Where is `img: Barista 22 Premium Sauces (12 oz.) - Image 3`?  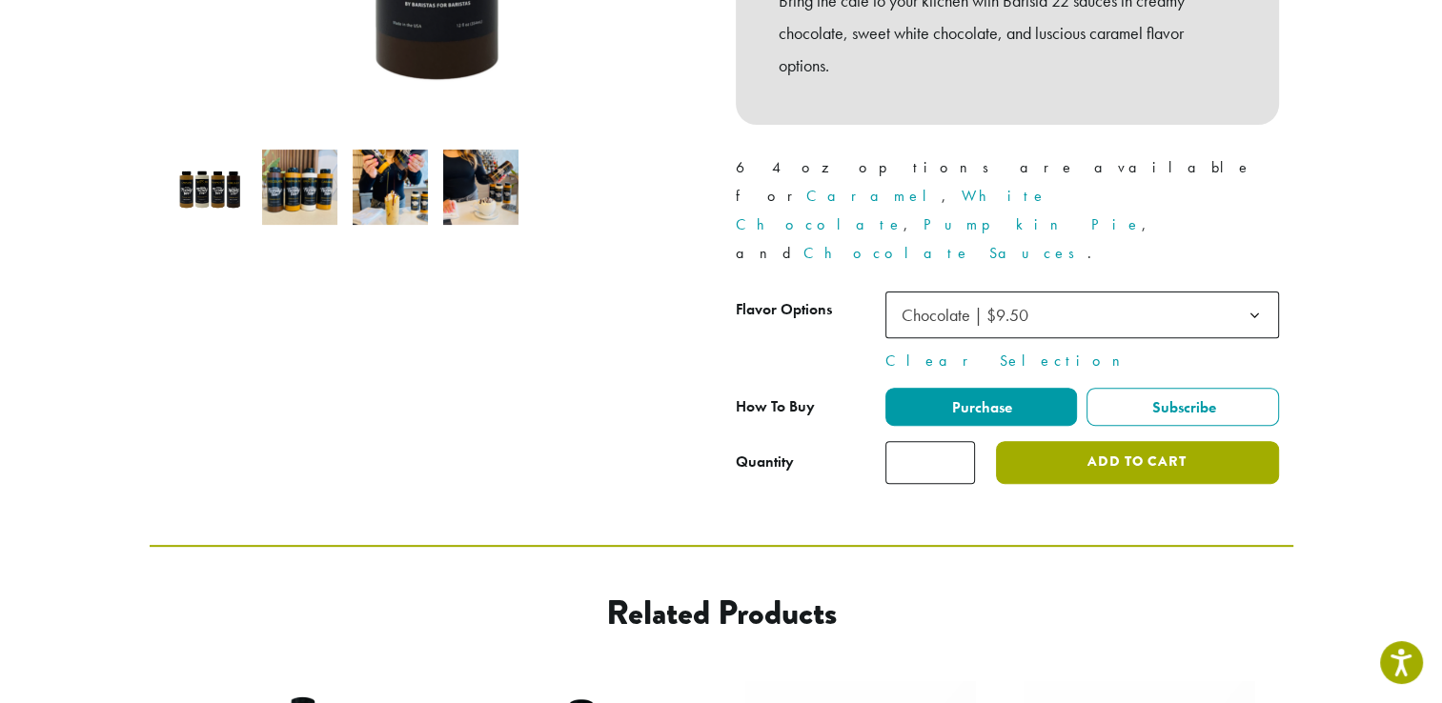
img: Barista 22 Premium Sauces (12 oz.) - Image 3 is located at coordinates (390, 187).